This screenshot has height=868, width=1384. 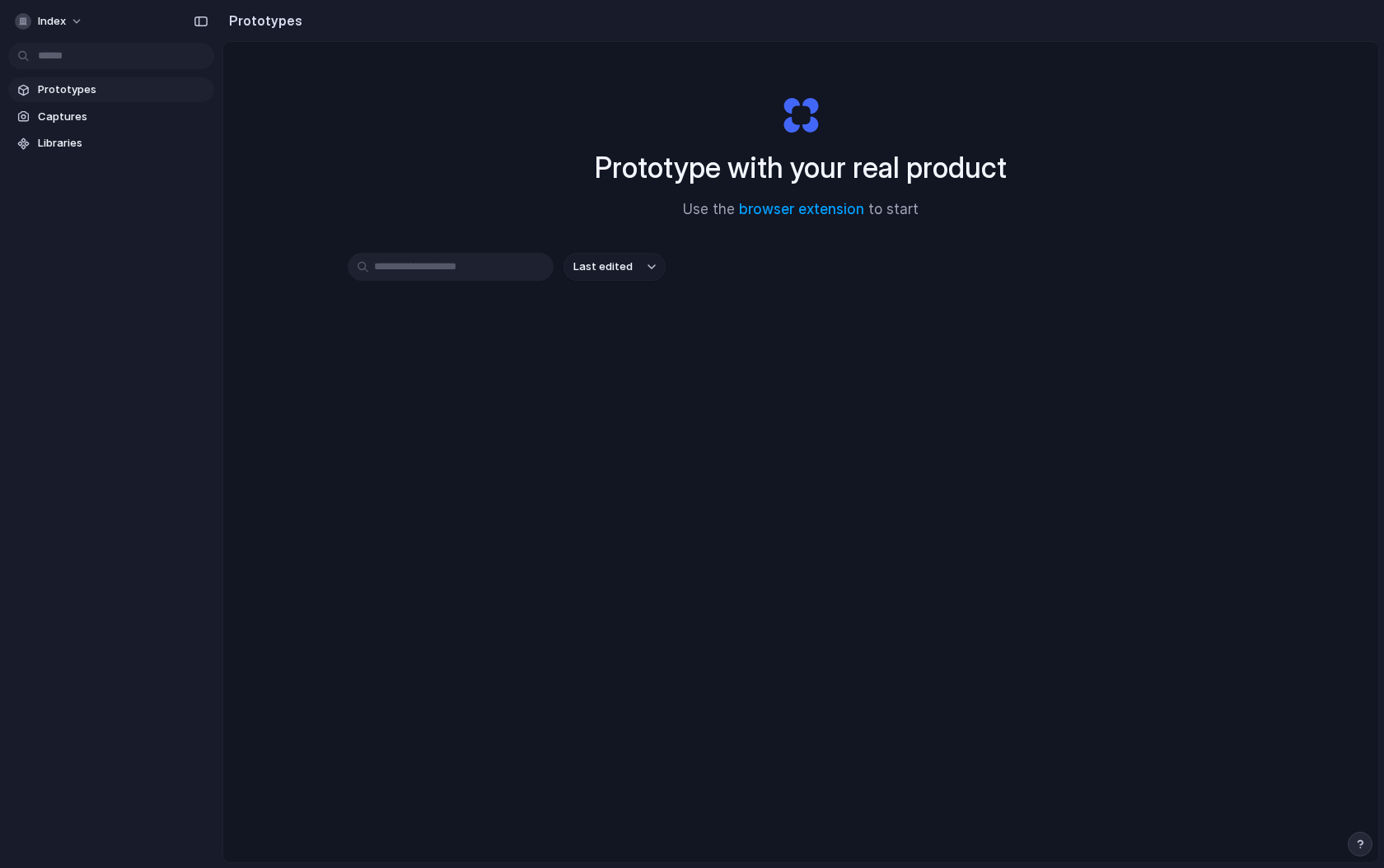 I want to click on span: Prototypes, so click(x=123, y=90).